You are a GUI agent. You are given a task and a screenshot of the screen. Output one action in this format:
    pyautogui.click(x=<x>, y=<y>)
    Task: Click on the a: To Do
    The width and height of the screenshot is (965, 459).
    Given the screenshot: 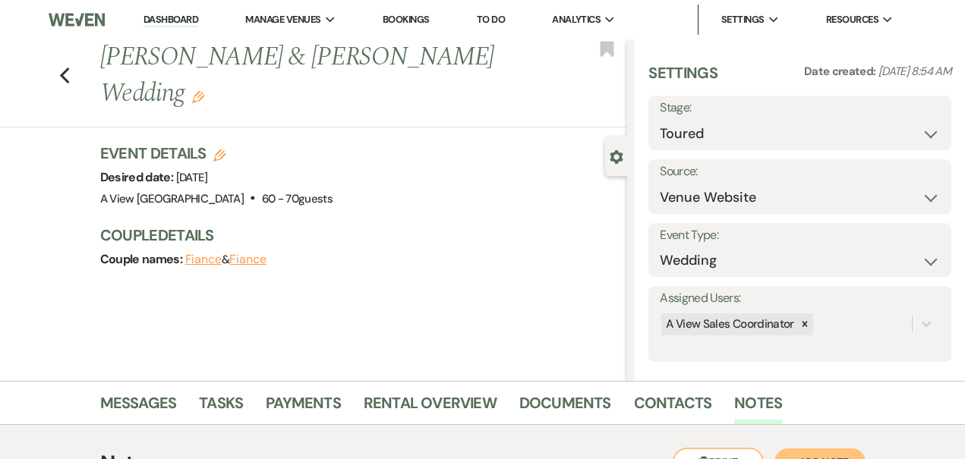 What is the action you would take?
    pyautogui.click(x=490, y=19)
    